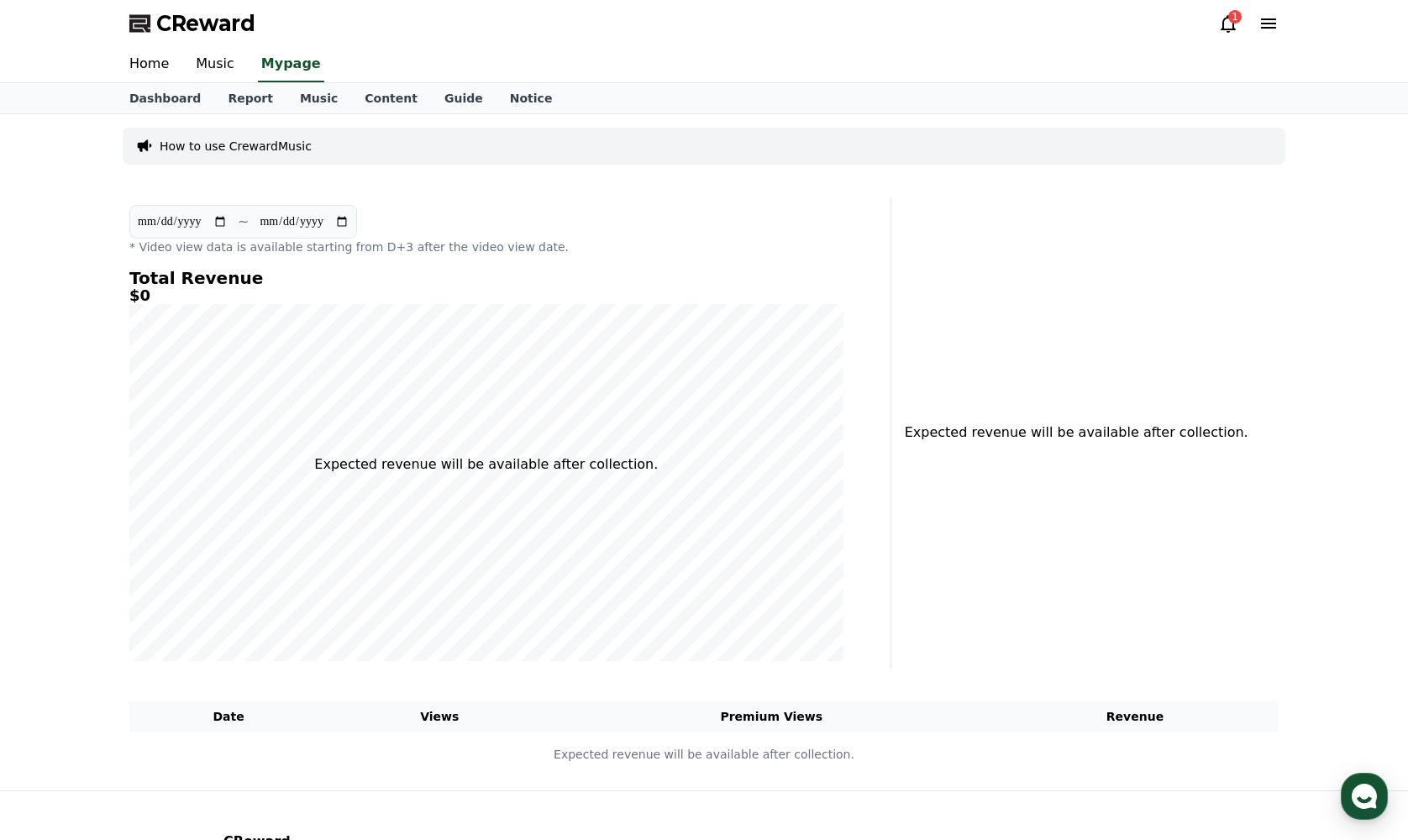  I want to click on p: * Video view data is available starting from D+3 after the video view date., so click(487, 247).